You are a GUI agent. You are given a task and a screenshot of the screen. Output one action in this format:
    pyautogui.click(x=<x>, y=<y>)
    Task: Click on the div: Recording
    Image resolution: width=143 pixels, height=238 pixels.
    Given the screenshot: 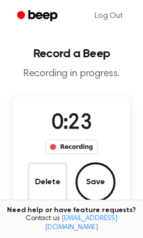 What is the action you would take?
    pyautogui.click(x=71, y=147)
    